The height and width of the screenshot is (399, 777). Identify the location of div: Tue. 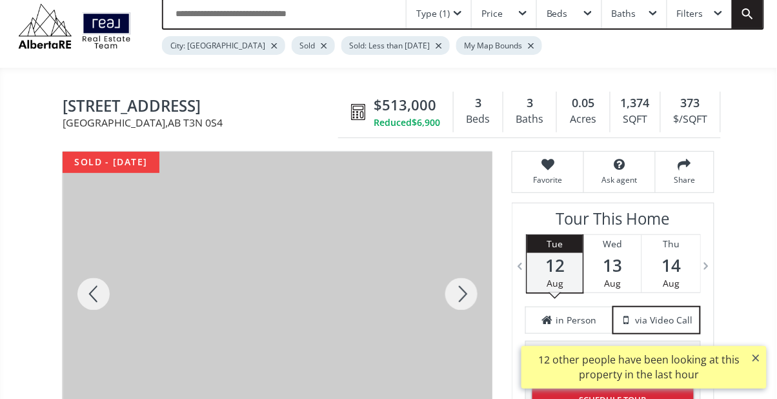
(555, 244).